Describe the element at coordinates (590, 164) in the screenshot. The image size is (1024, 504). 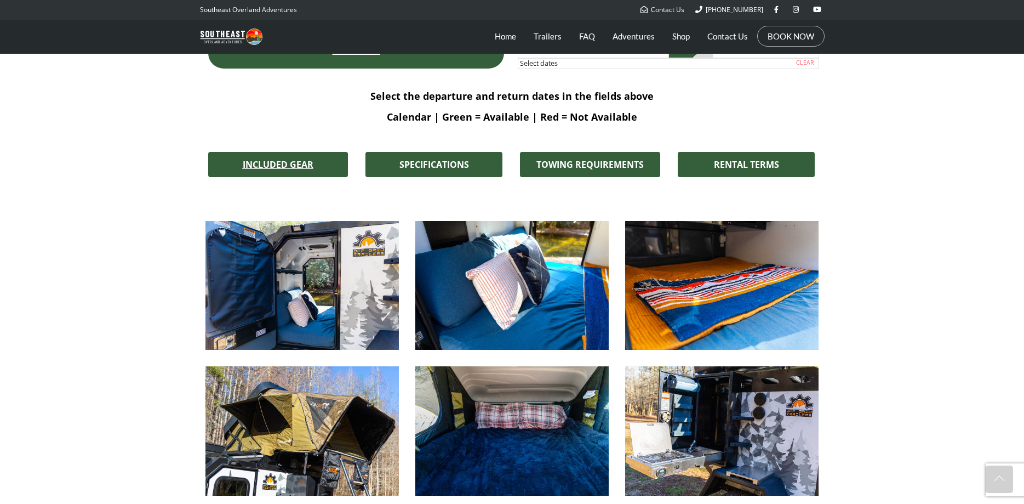
I see `span: TOWING REQUIREMENTS` at that location.